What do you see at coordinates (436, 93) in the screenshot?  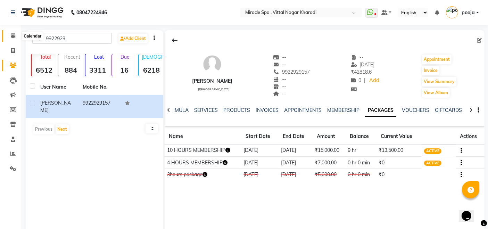 I see `button: View Album` at bounding box center [436, 93].